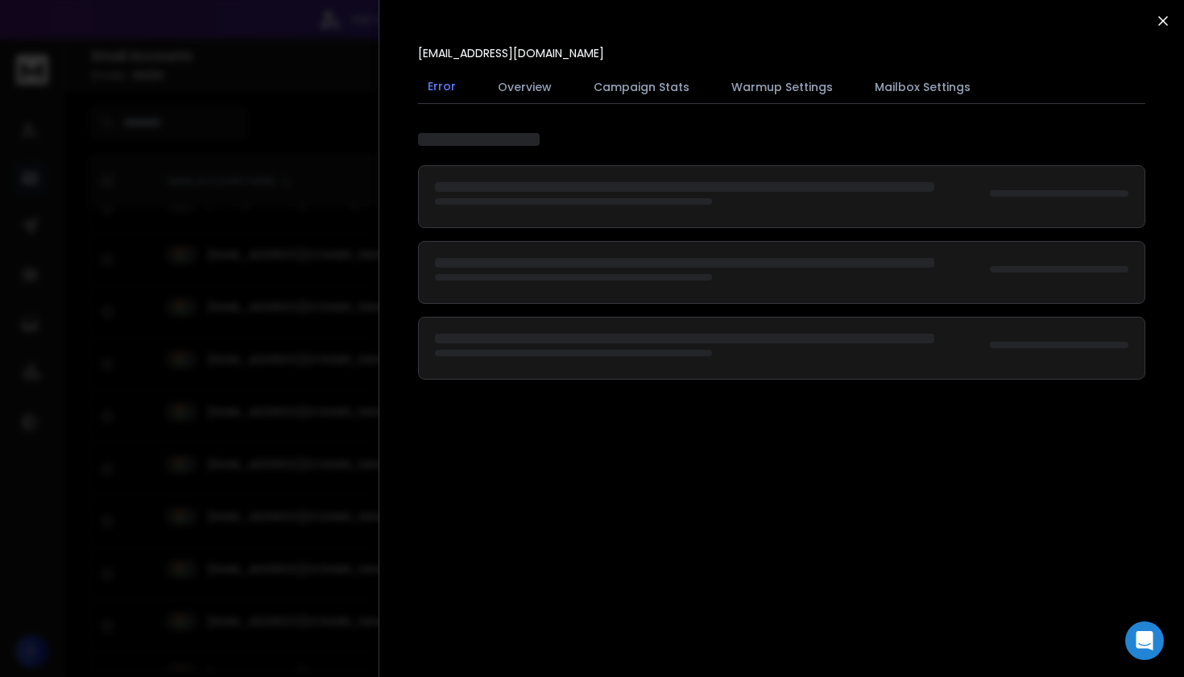  What do you see at coordinates (1145, 641) in the screenshot?
I see `div: Open Intercom Messenger` at bounding box center [1145, 641].